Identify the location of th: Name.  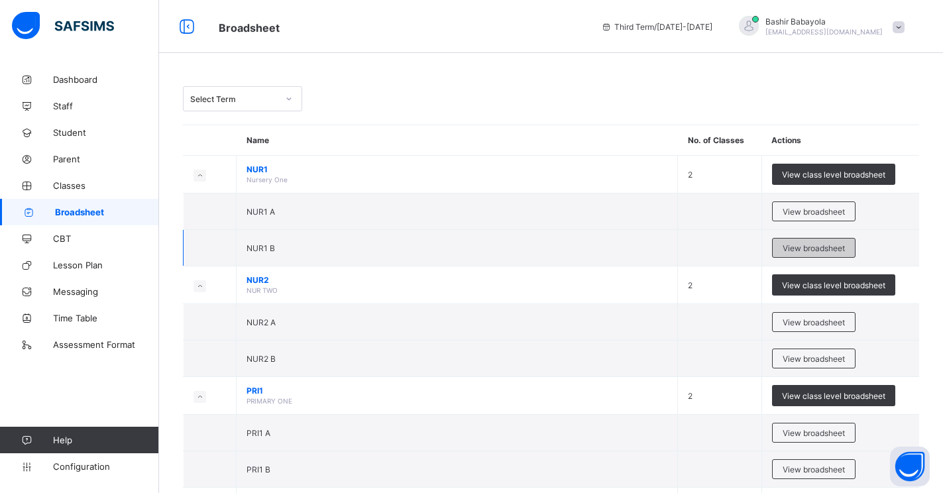
(457, 140).